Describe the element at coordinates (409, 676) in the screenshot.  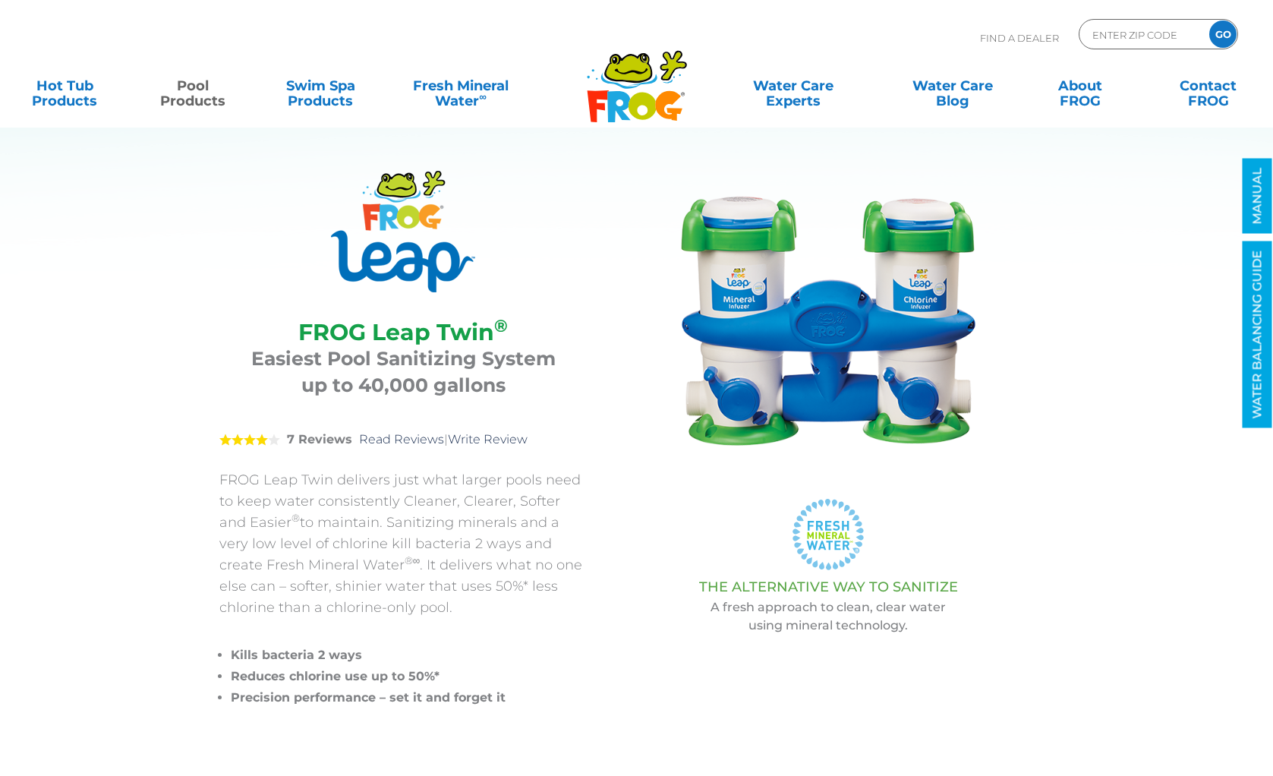
I see `li: Reduces chlorine use up to 50%*` at that location.